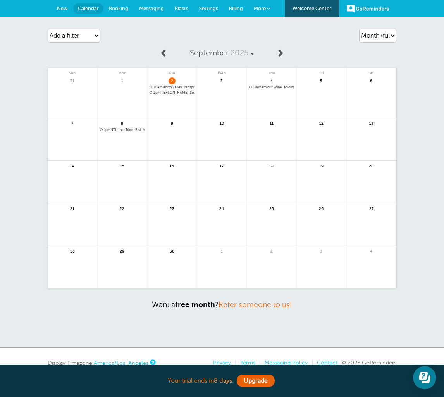 The height and width of the screenshot is (397, 444). Describe the element at coordinates (257, 87) in the screenshot. I see `span: 11am` at that location.